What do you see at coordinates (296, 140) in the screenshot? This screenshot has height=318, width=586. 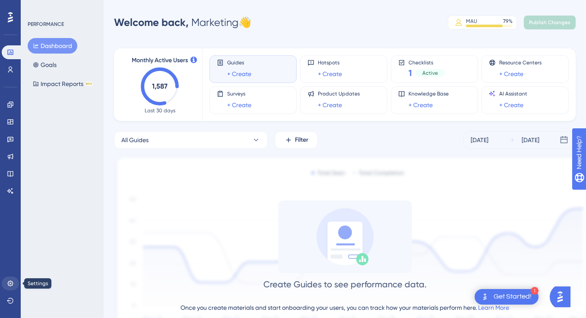 I see `button: Filter` at bounding box center [296, 140].